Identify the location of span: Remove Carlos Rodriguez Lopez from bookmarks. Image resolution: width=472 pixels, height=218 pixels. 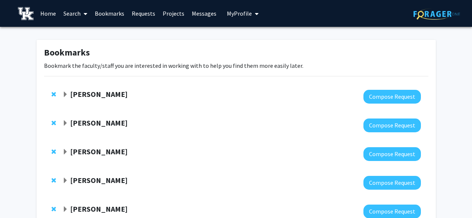
(54, 94).